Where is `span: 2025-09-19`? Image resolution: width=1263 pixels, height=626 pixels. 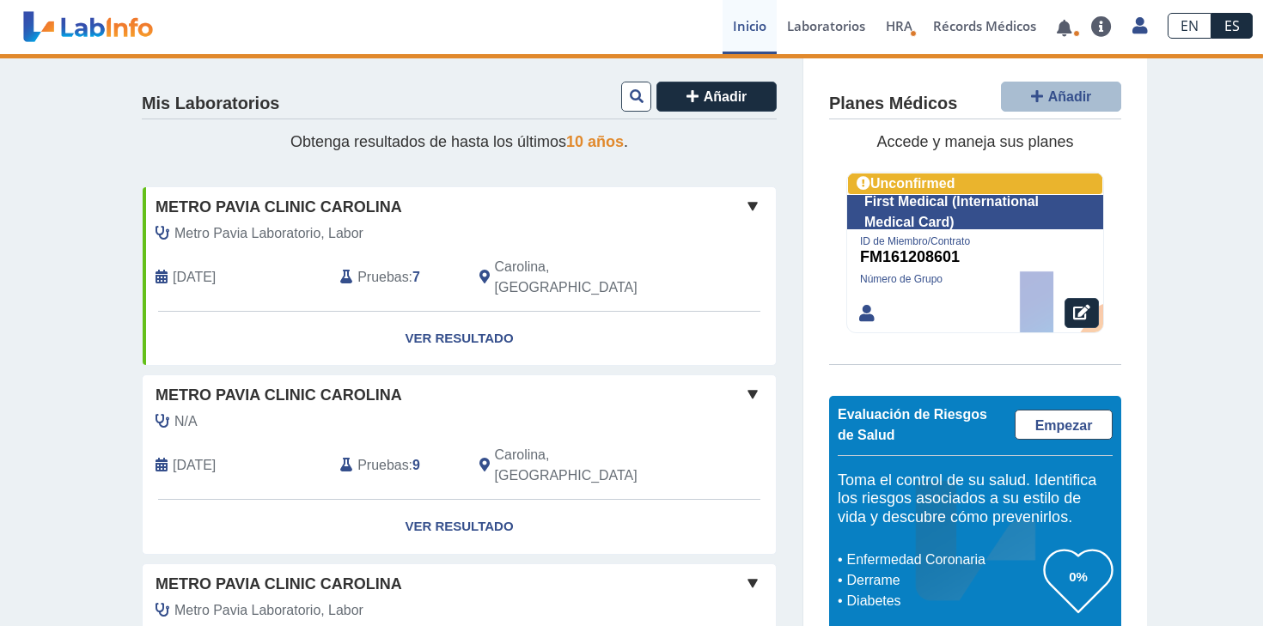
span: 2025-09-19 is located at coordinates (194, 278).